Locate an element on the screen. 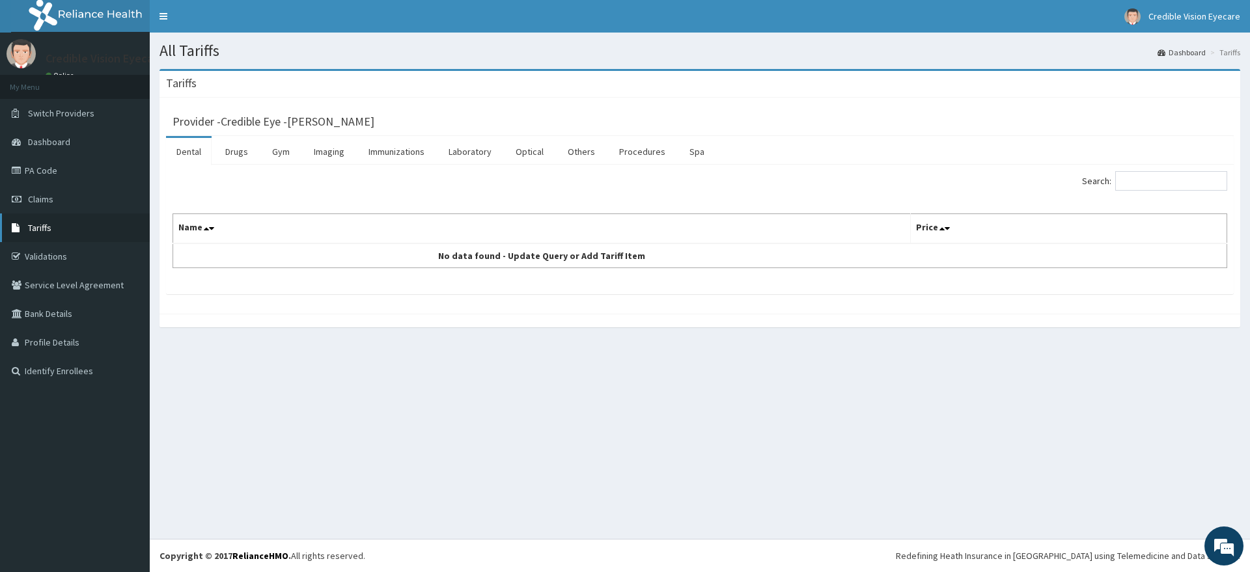 The image size is (1250, 572). a: Dental is located at coordinates (189, 152).